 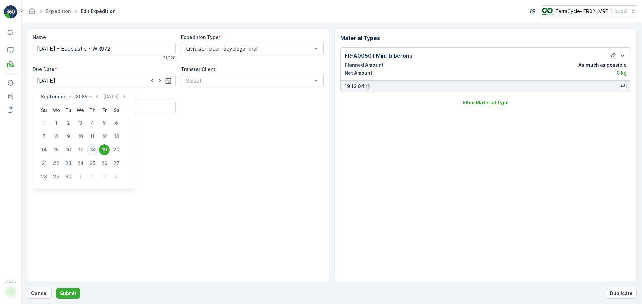 I want to click on p: 31 / 128, so click(x=169, y=58).